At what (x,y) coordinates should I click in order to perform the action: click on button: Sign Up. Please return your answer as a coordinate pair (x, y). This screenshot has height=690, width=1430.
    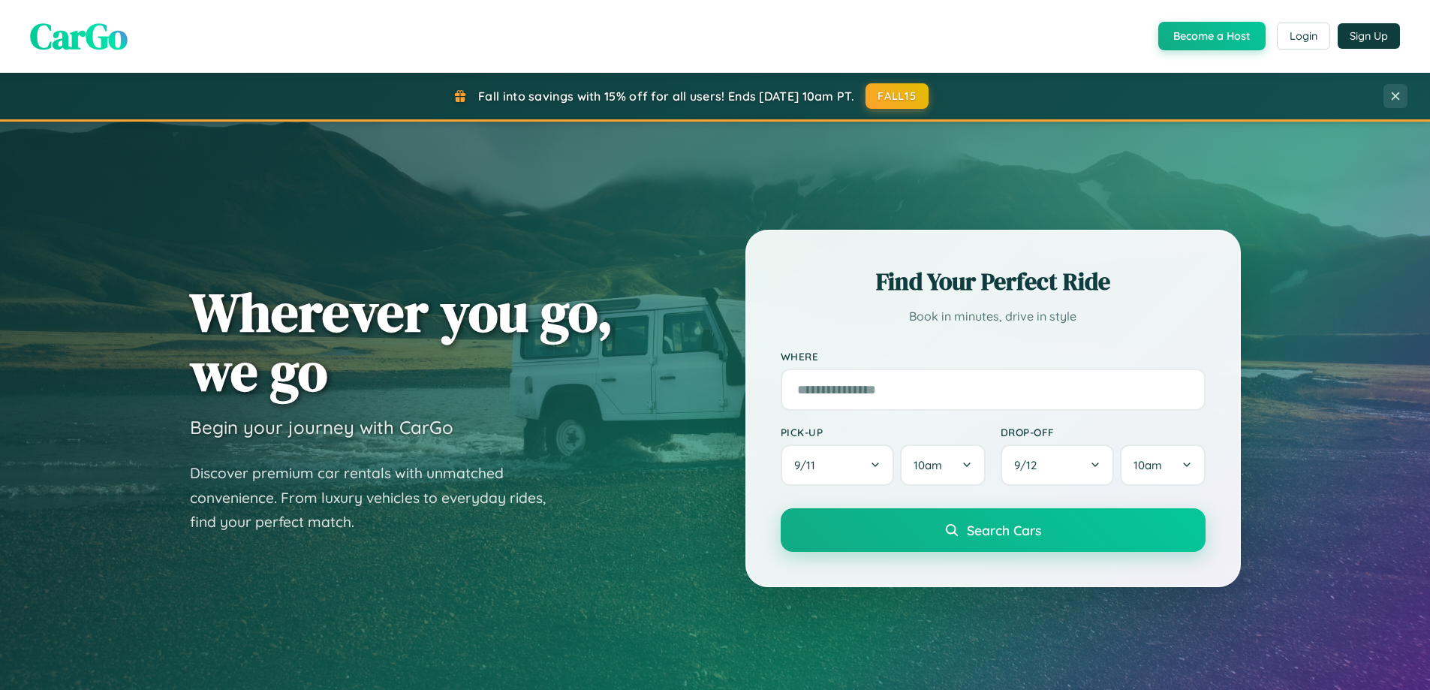
    Looking at the image, I should click on (1368, 36).